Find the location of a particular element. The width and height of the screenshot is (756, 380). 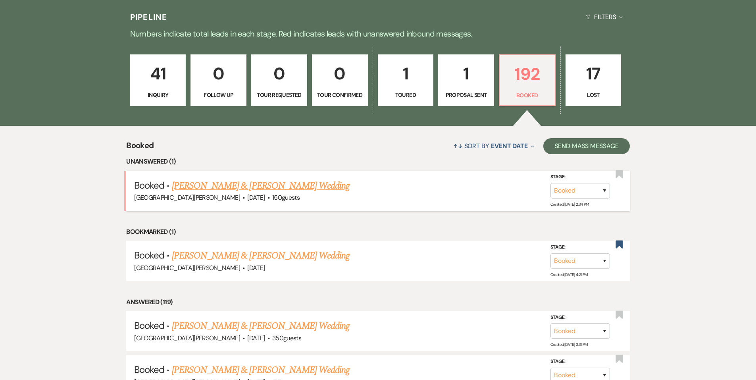

a: 1Proposal Sent is located at coordinates (466, 80).